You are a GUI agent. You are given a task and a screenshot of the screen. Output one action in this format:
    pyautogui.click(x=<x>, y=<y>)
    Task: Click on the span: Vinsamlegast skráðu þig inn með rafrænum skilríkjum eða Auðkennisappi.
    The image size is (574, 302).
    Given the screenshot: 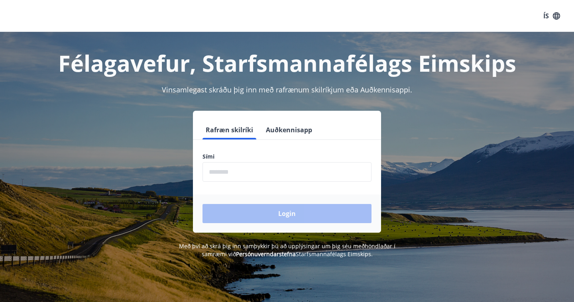 What is the action you would take?
    pyautogui.click(x=287, y=90)
    